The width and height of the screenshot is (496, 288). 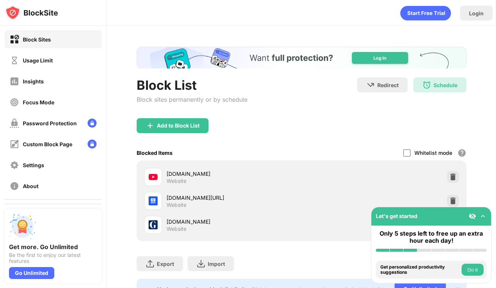 I want to click on div: Password Protection, so click(x=50, y=123).